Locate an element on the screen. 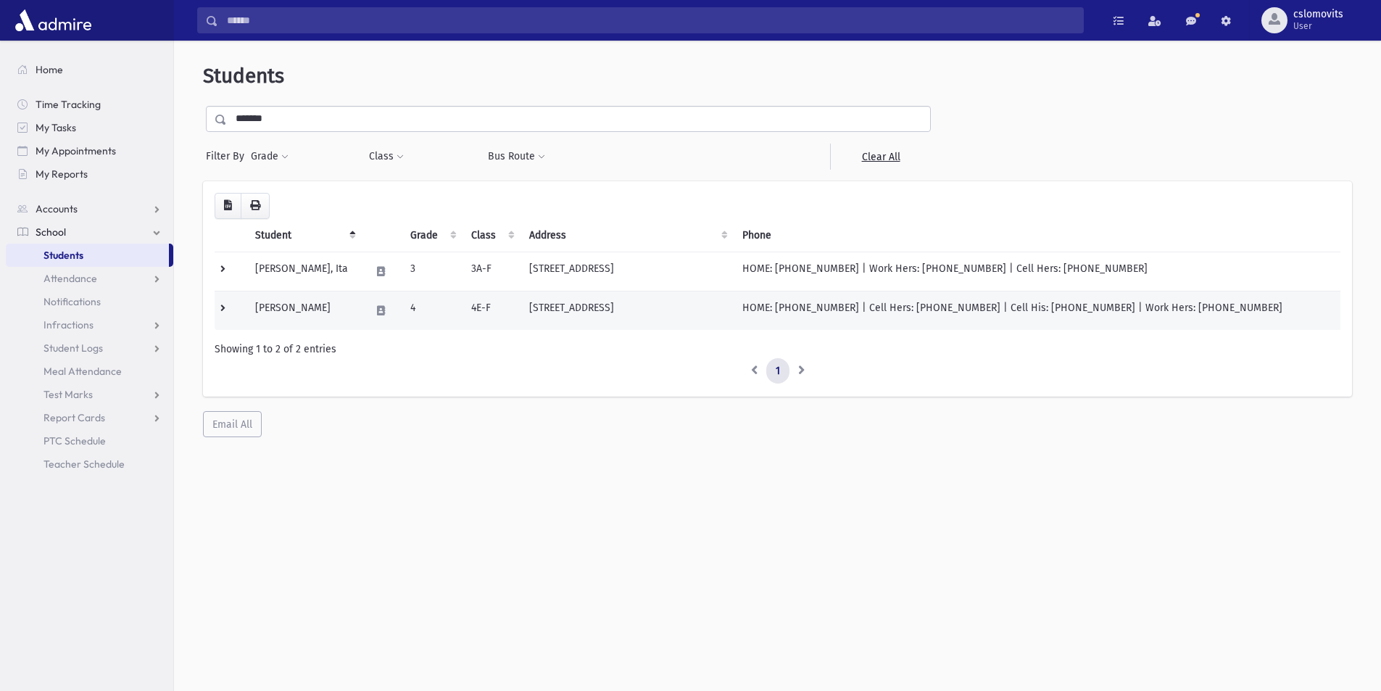 Image resolution: width=1381 pixels, height=691 pixels. span: My Tasks is located at coordinates (56, 128).